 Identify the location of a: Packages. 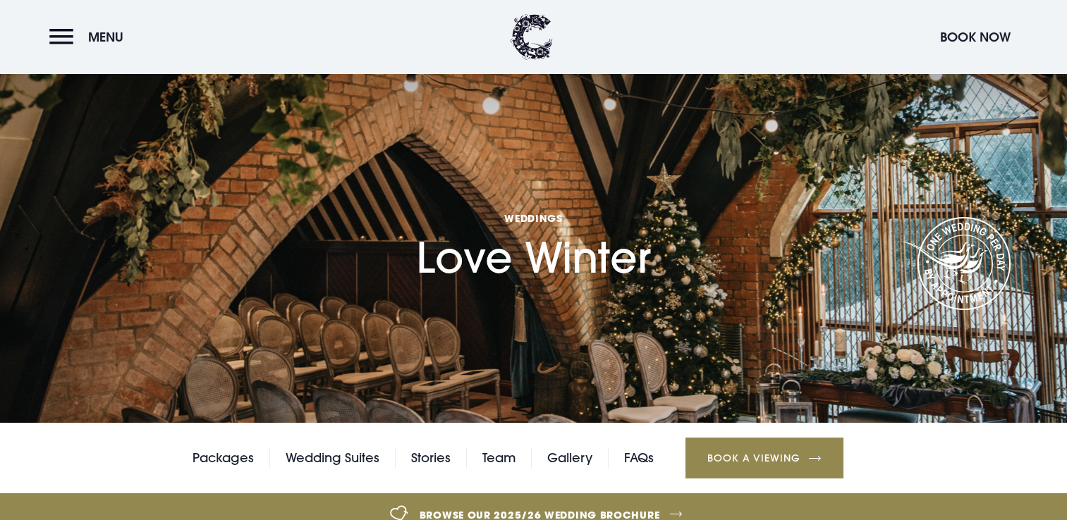
(223, 458).